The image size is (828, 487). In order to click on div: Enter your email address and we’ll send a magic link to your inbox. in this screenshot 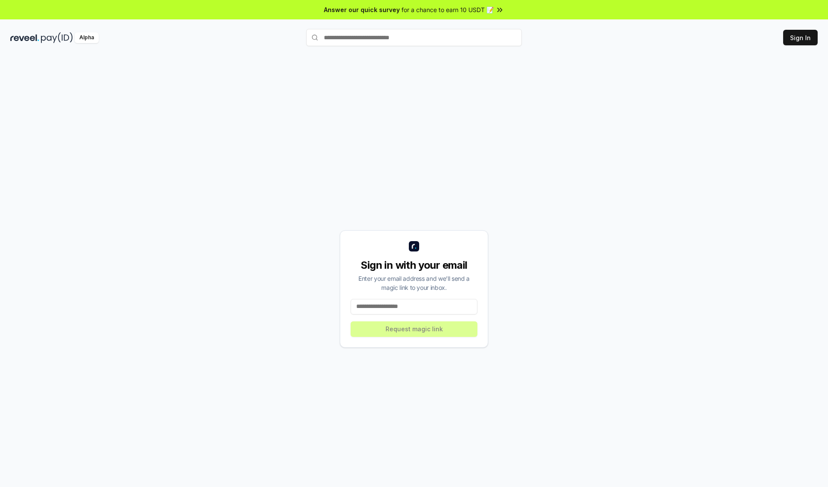, I will do `click(414, 283)`.